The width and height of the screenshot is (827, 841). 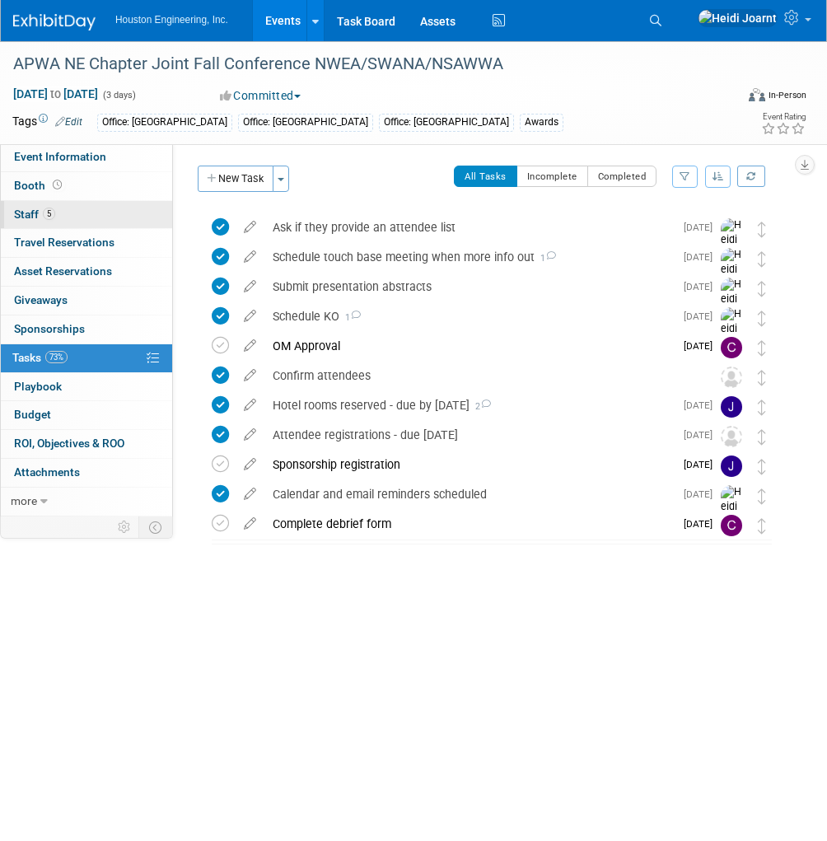 I want to click on img: Format-Inperson.png, so click(x=757, y=95).